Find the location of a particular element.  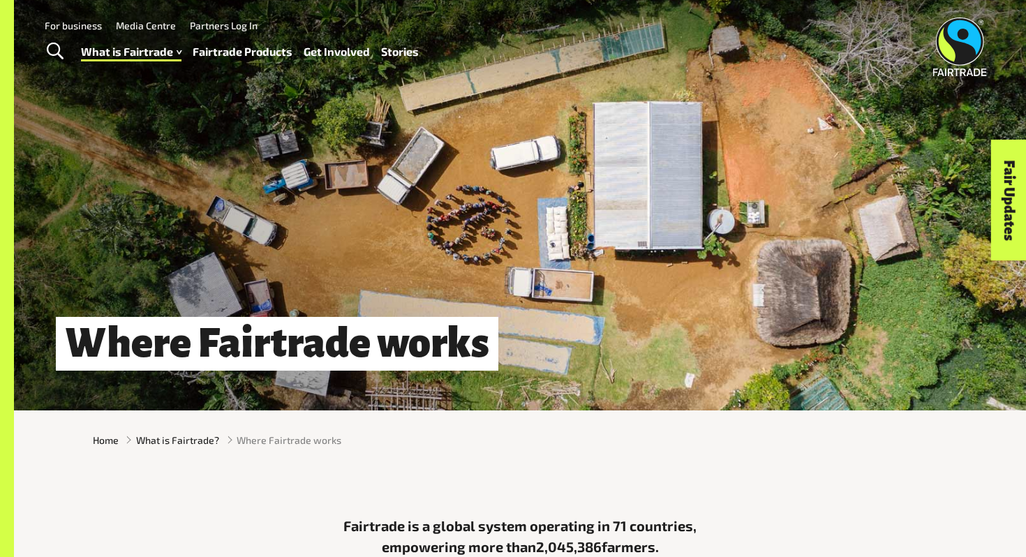

a: Fairtrade Products is located at coordinates (242, 52).